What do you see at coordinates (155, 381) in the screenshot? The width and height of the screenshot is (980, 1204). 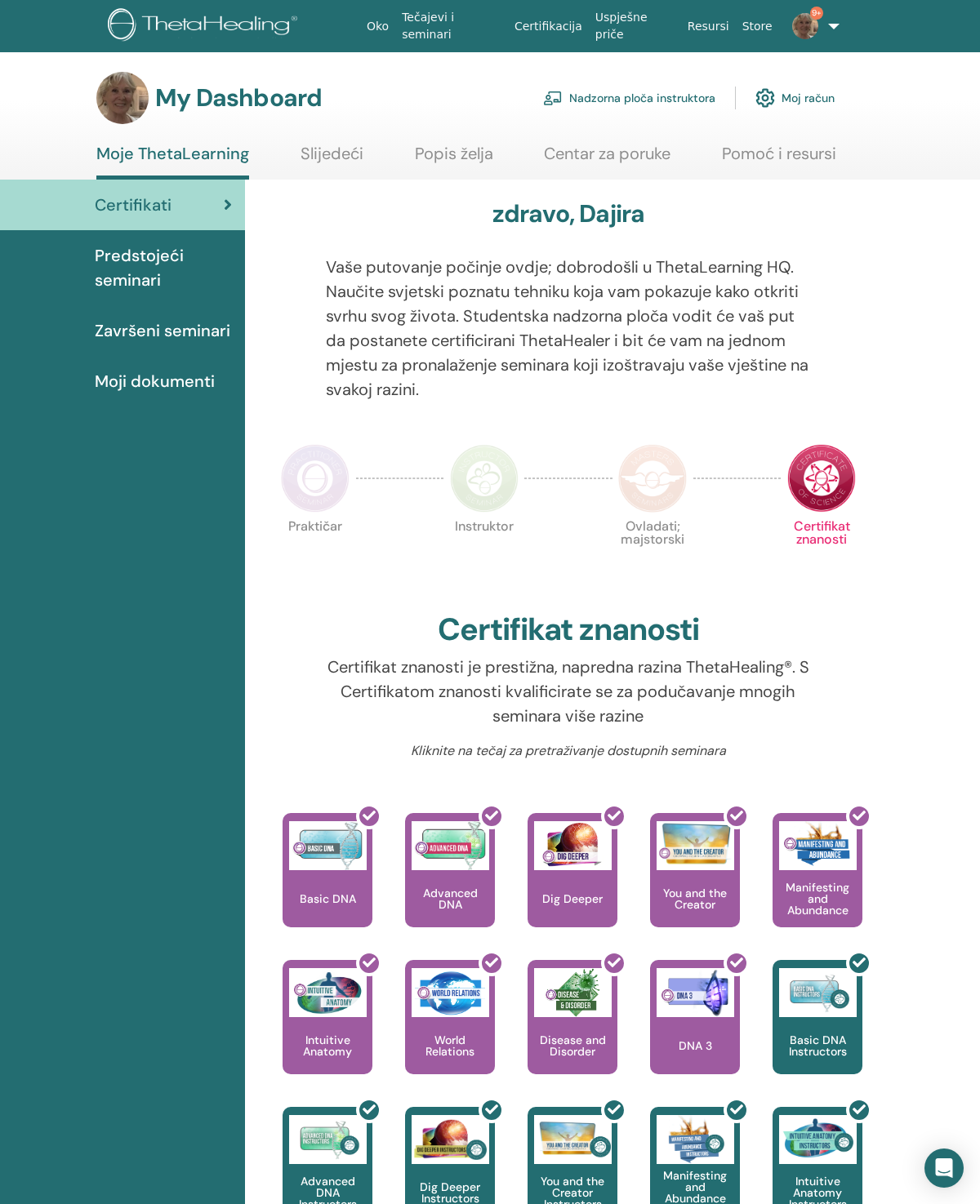 I see `span: Moji dokumenti` at bounding box center [155, 381].